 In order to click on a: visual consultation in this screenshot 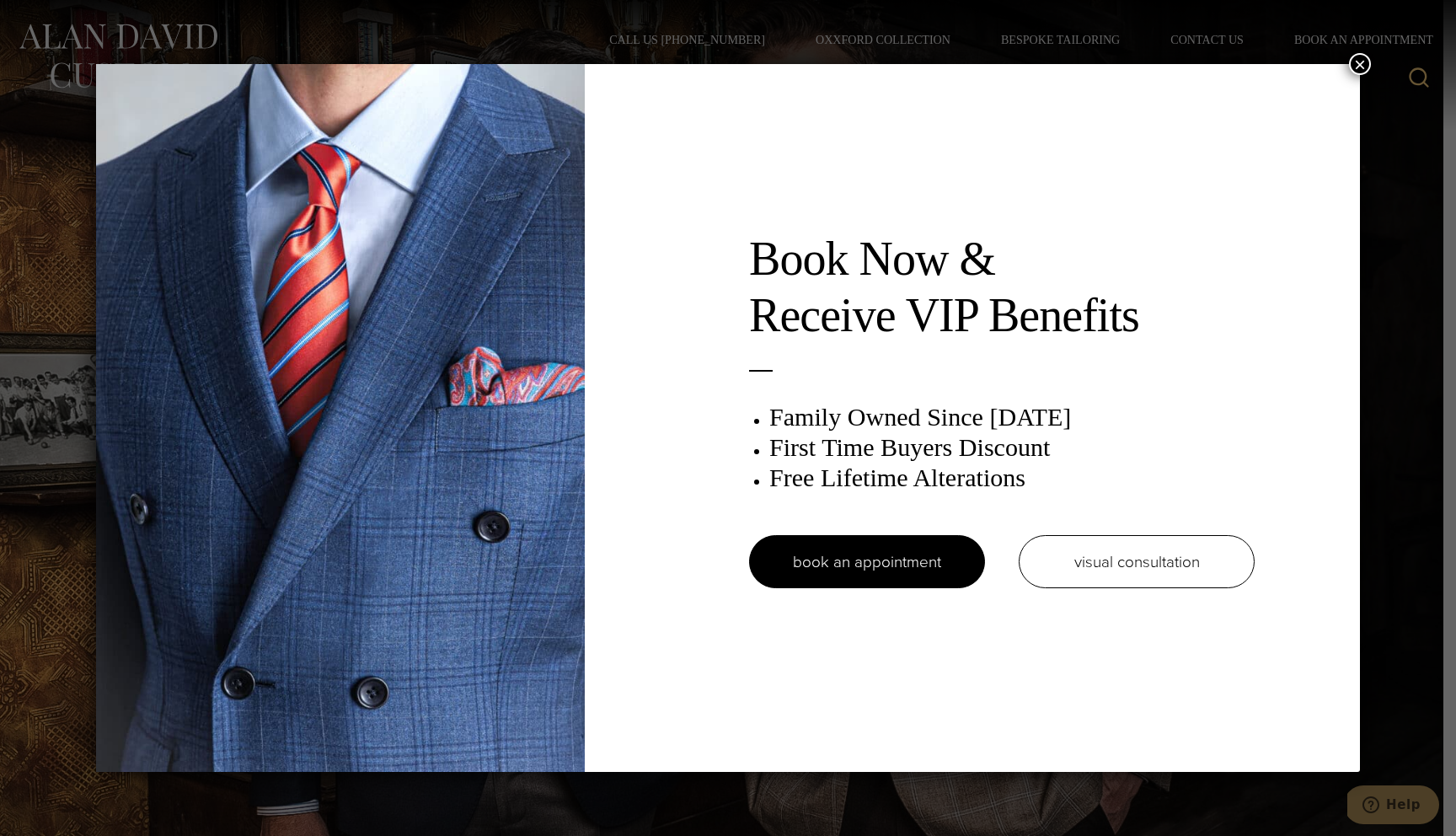, I will do `click(1137, 561)`.